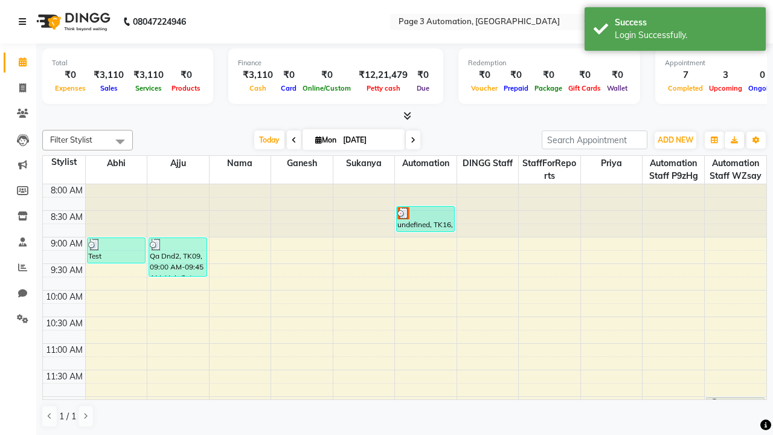  I want to click on span: ADD NEW, so click(675, 139).